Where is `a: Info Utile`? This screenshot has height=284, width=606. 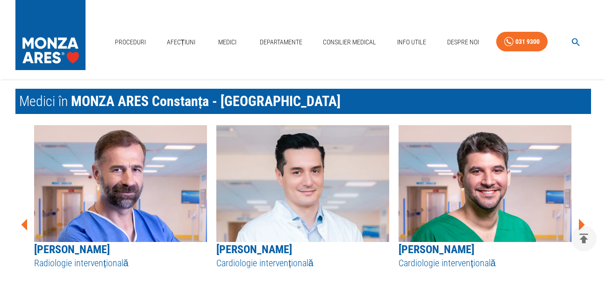 a: Info Utile is located at coordinates (411, 42).